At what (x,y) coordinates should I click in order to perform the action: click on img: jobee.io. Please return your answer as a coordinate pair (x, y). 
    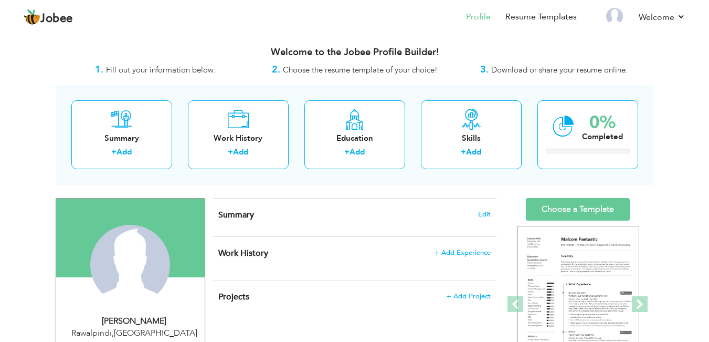
    Looking at the image, I should click on (32, 17).